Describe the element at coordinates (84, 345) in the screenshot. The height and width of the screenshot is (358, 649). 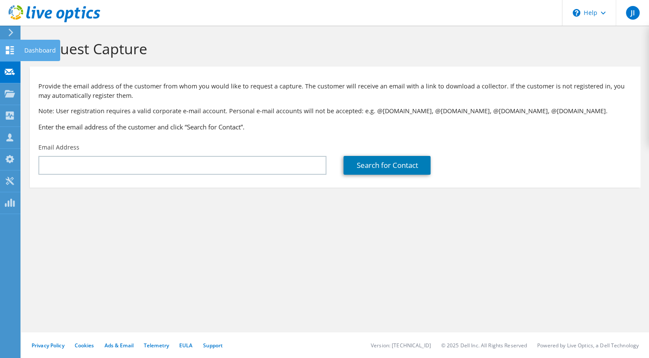
I see `a: Cookies` at that location.